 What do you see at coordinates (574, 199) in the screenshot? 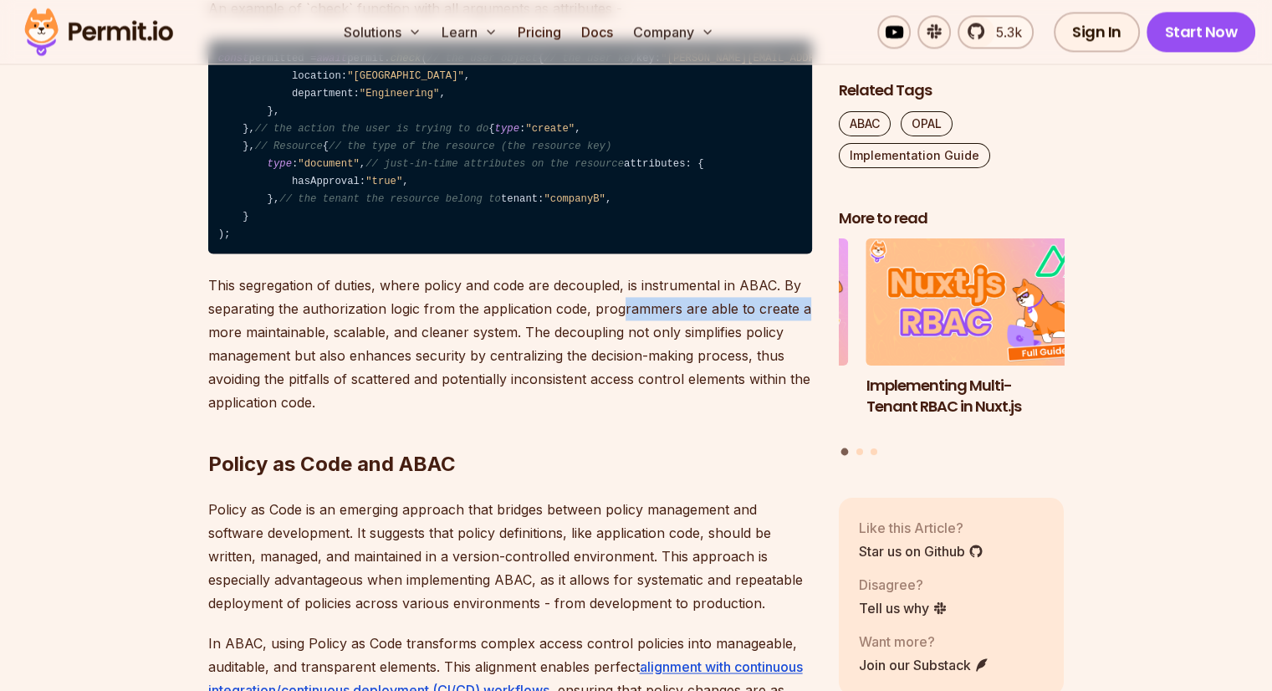
I see `span: "companyB"` at bounding box center [574, 199].